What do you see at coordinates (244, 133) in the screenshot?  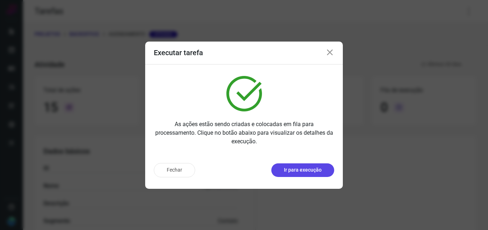 I see `p: As ações estão sendo criadas e colocadas em fila para processamento. Clique no botão abaixo para ...` at bounding box center [244, 133].